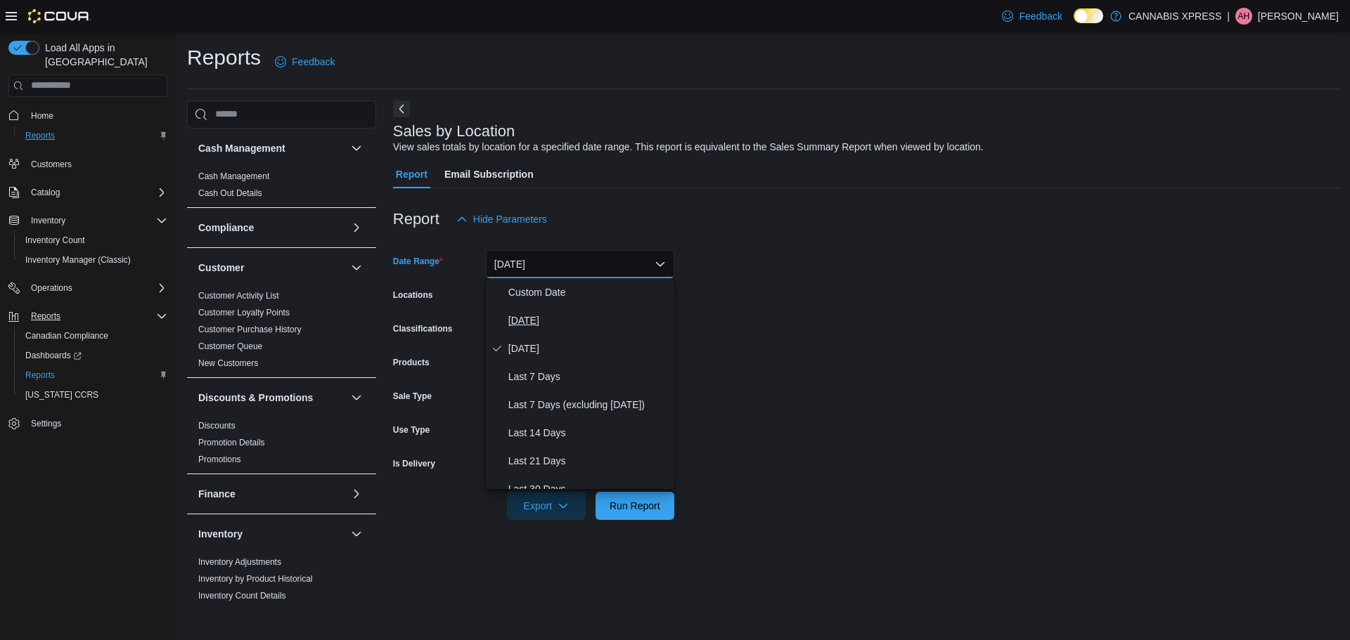 Image resolution: width=1350 pixels, height=640 pixels. Describe the element at coordinates (94, 336) in the screenshot. I see `span: Canadian Compliance` at that location.